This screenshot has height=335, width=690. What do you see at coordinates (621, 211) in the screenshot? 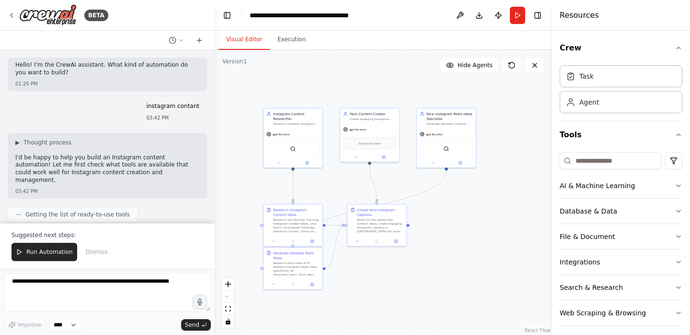
I see `button: Database & Data` at bounding box center [621, 211].